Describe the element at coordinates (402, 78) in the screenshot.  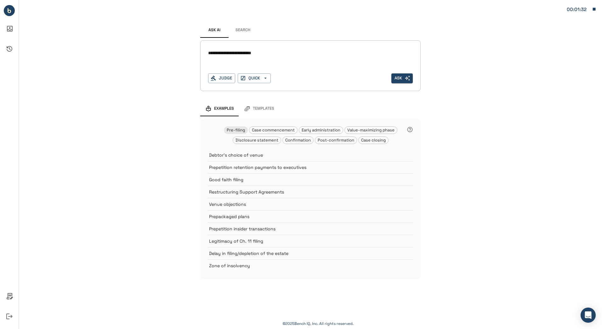
I see `span: Select a judge` at that location.